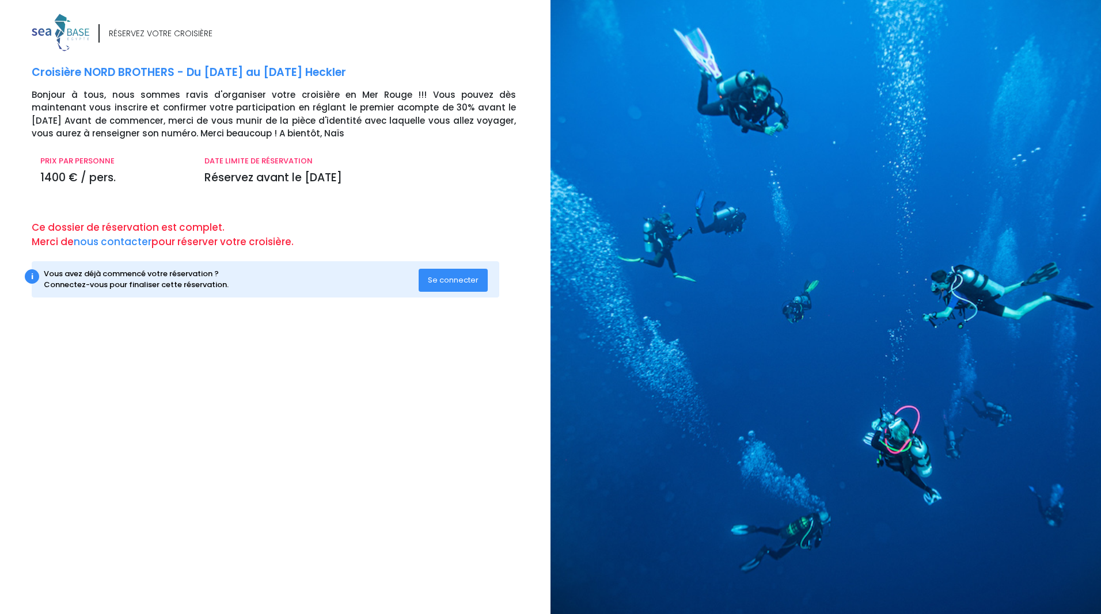 The height and width of the screenshot is (614, 1101). I want to click on p: Ce dossier de réservation est complet. Merci de pour réserver votre croisière., so click(287, 235).